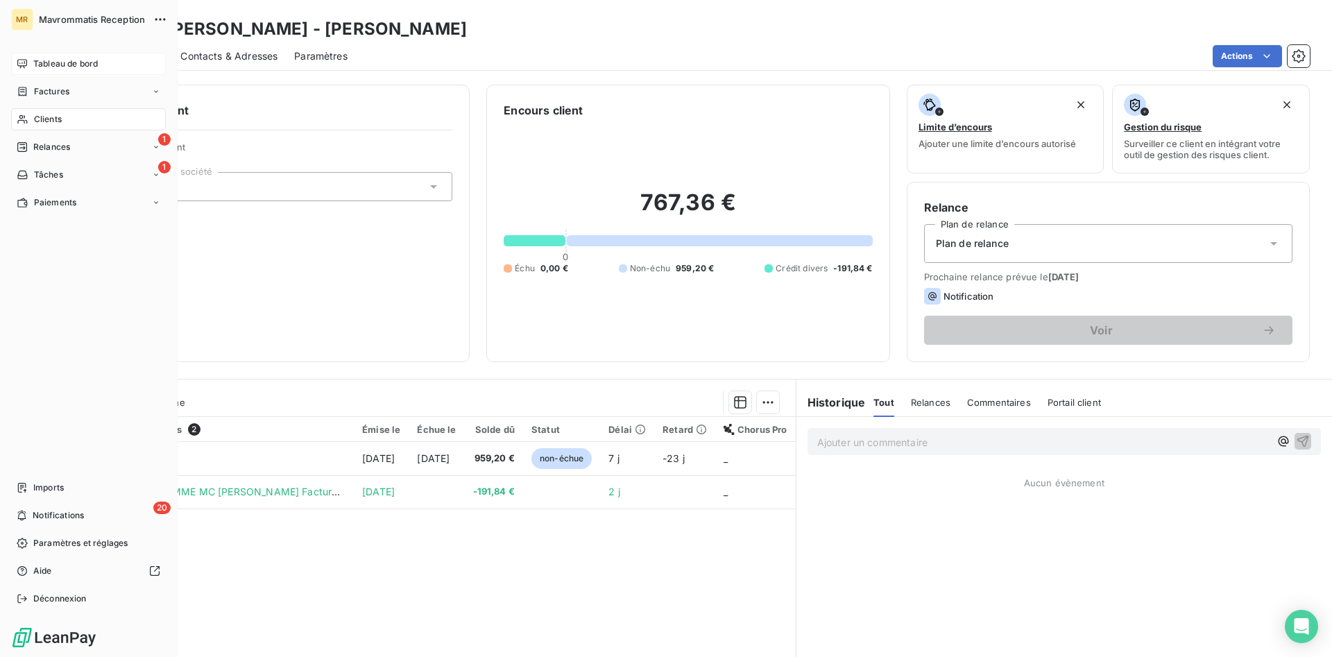  Describe the element at coordinates (88, 571) in the screenshot. I see `a: Aide` at that location.